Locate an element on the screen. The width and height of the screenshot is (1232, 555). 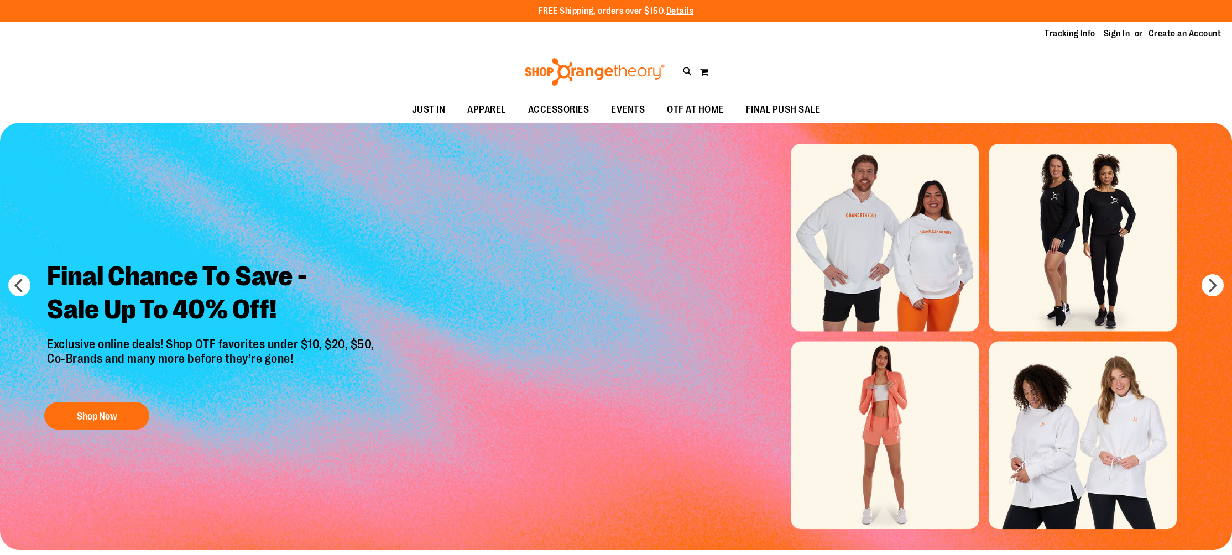
span: ACCESSORIES is located at coordinates (558, 109).